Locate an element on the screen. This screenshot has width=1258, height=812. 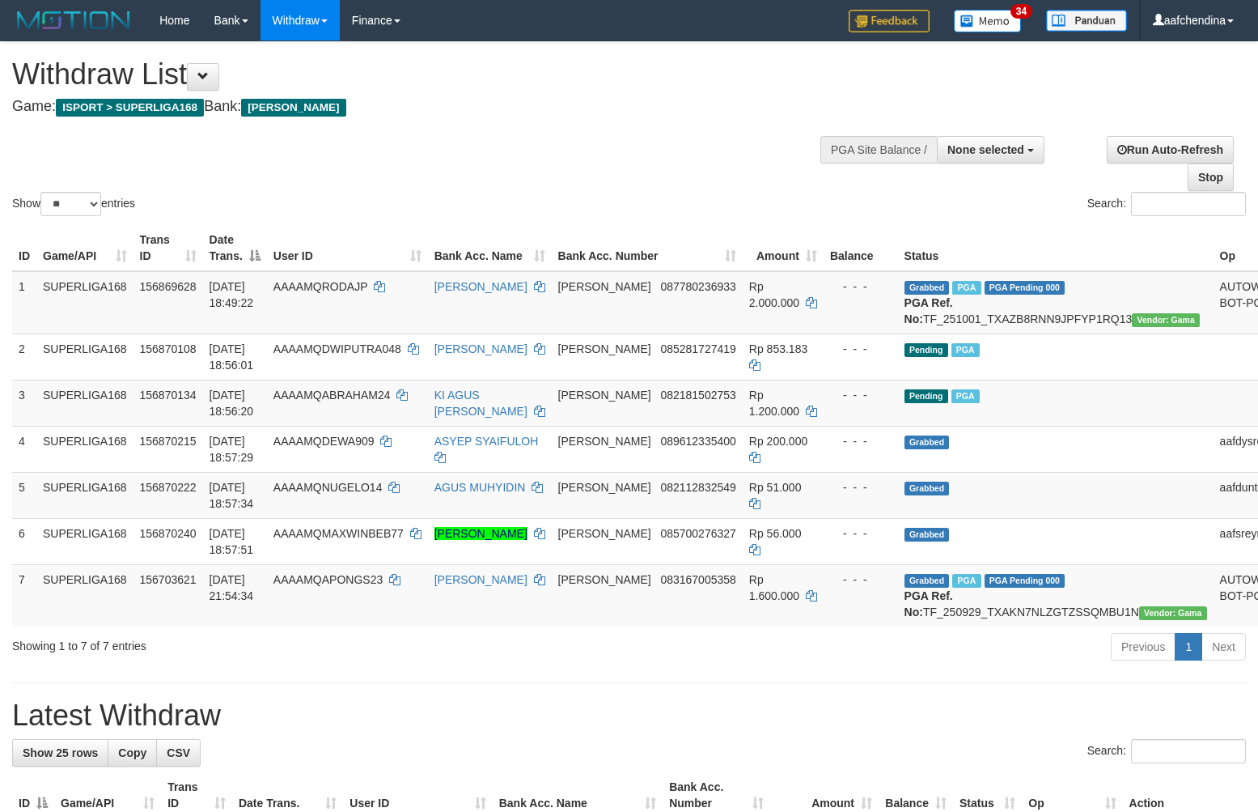
td: 2 is located at coordinates (24, 356).